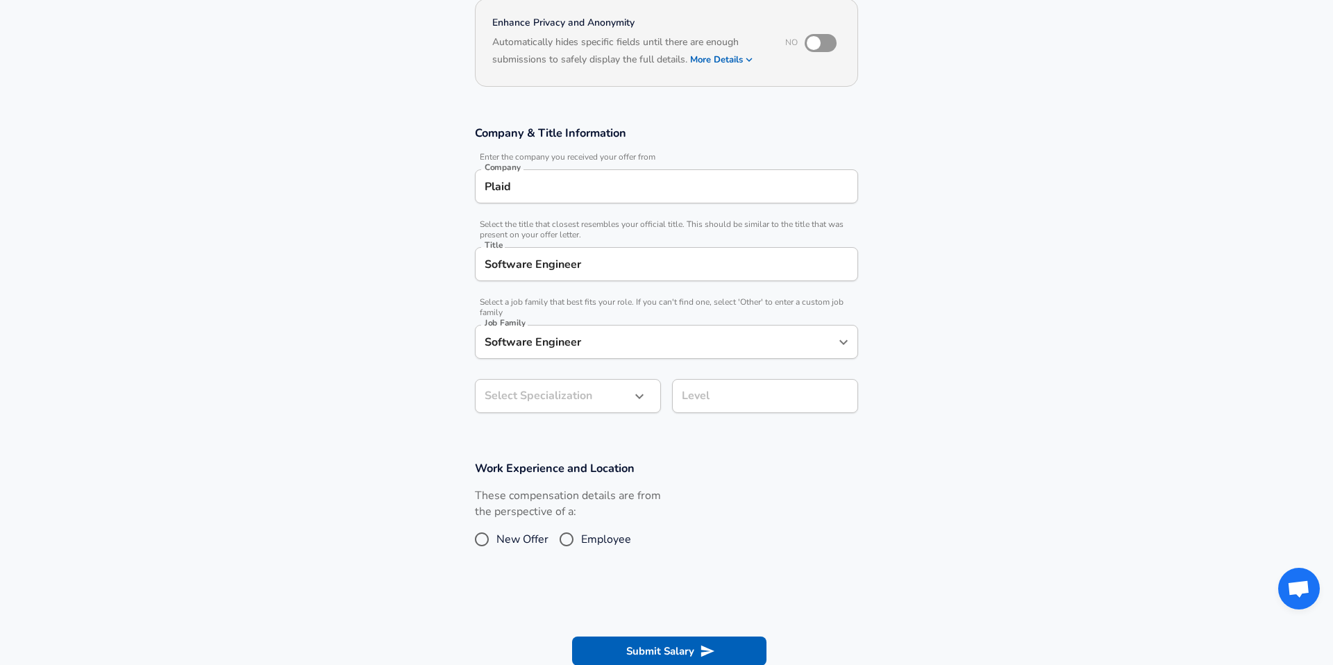  What do you see at coordinates (791, 42) in the screenshot?
I see `span: No` at bounding box center [791, 42].